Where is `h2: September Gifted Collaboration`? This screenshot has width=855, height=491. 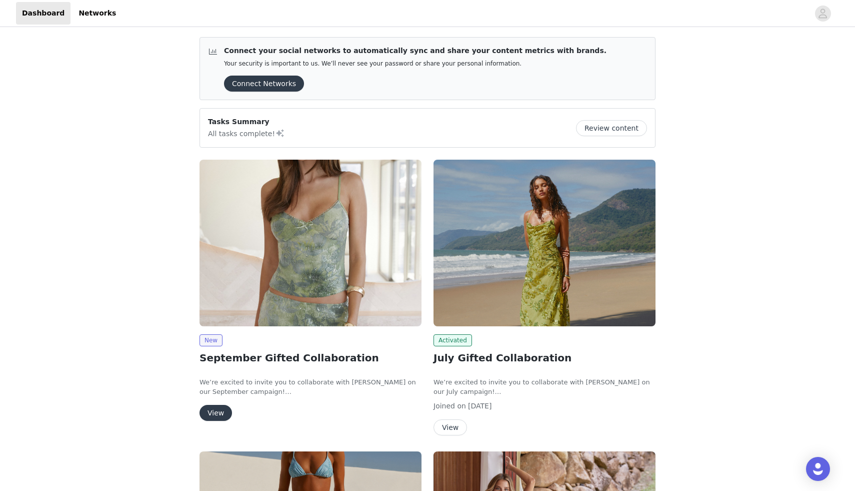
h2: September Gifted Collaboration is located at coordinates (311, 358).